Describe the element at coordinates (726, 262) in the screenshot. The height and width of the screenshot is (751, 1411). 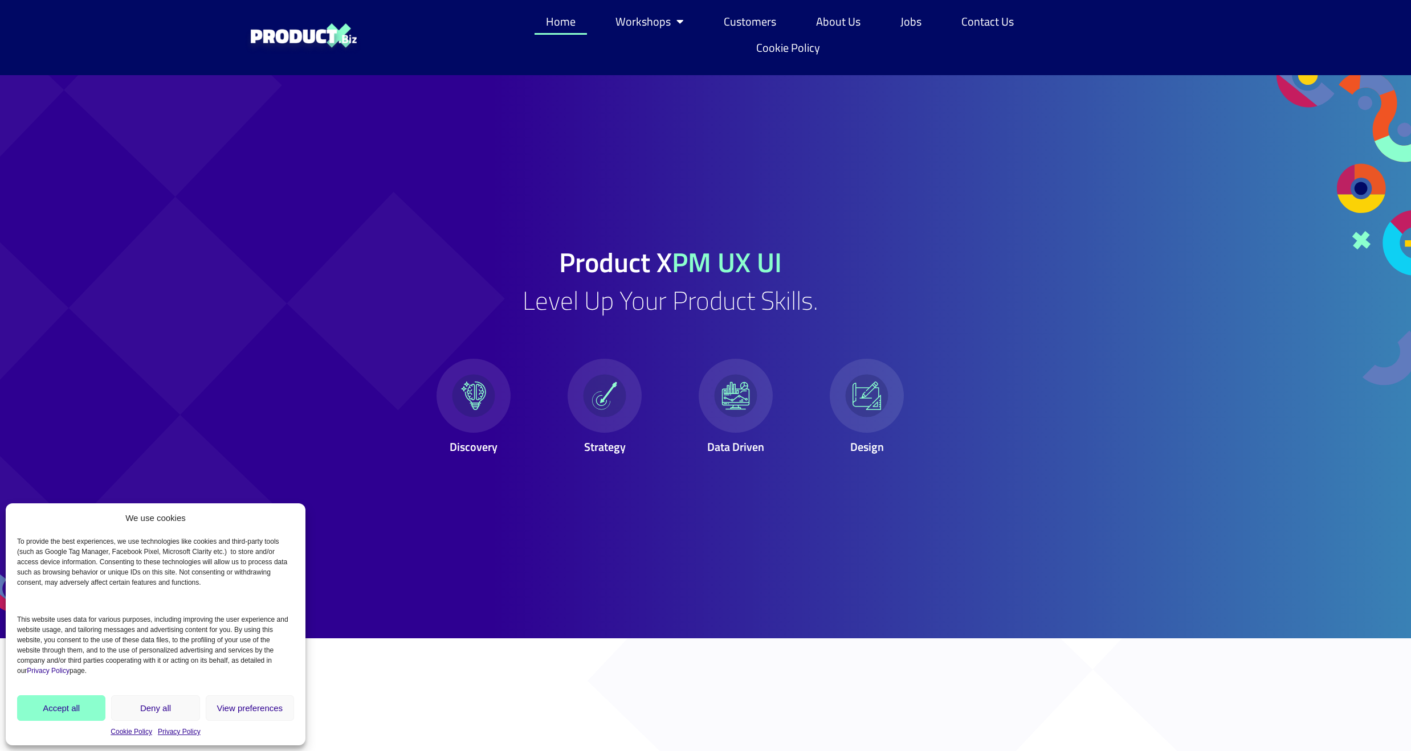
I see `span: PM UX UI` at that location.